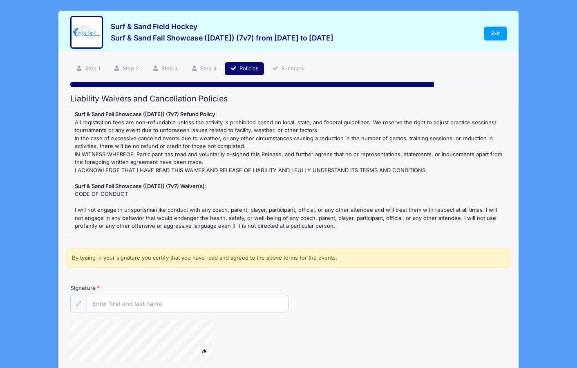 The image size is (577, 368). What do you see at coordinates (244, 69) in the screenshot?
I see `a: Policies` at bounding box center [244, 69].